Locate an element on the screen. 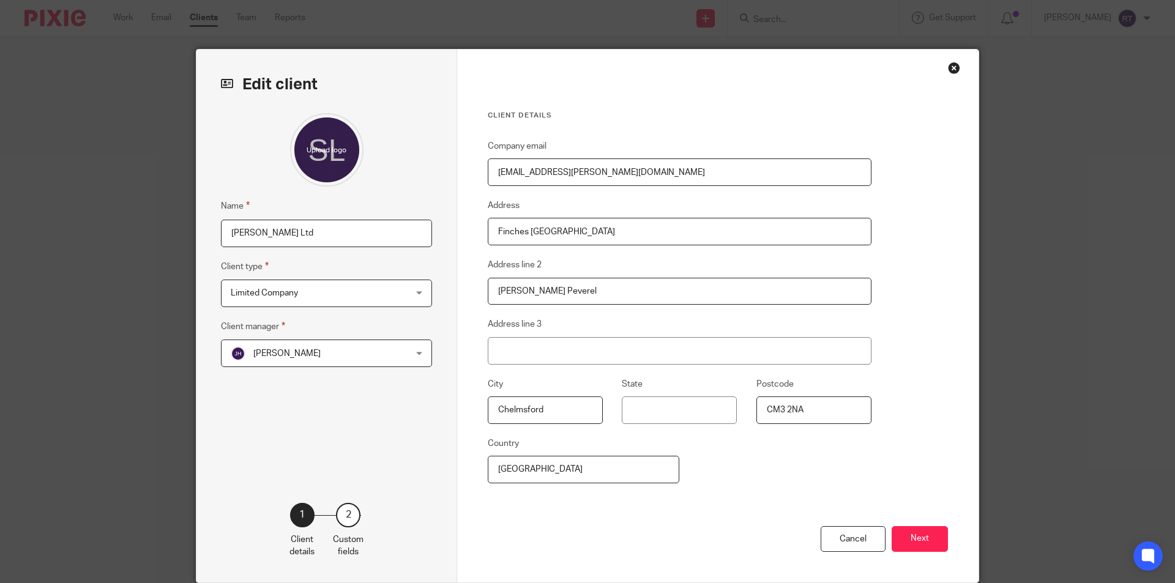 The image size is (1175, 583). label: Postcode is located at coordinates (775, 384).